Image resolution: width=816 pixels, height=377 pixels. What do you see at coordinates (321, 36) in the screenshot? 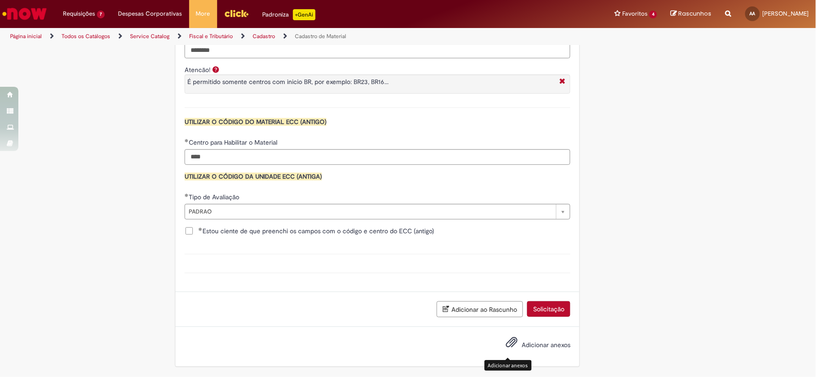
I see `a: Cadastro de Material` at bounding box center [321, 36].